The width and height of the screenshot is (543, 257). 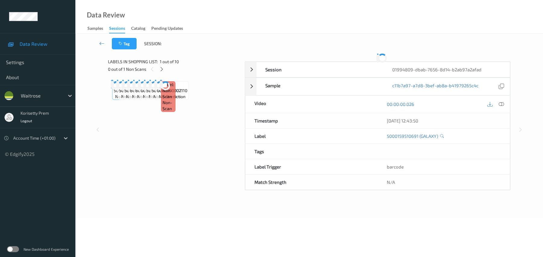 I want to click on div: Video, so click(x=311, y=104).